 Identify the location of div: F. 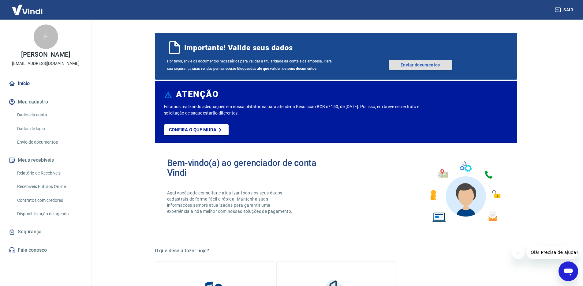
(46, 37).